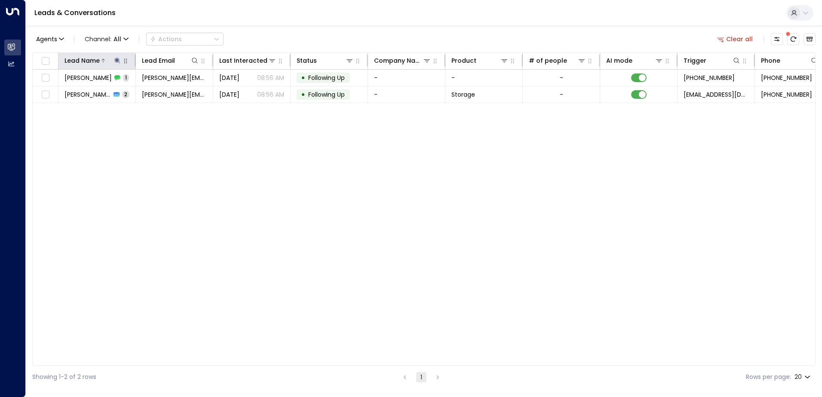 The height and width of the screenshot is (397, 822). What do you see at coordinates (185, 39) in the screenshot?
I see `button: Actions` at bounding box center [185, 39].